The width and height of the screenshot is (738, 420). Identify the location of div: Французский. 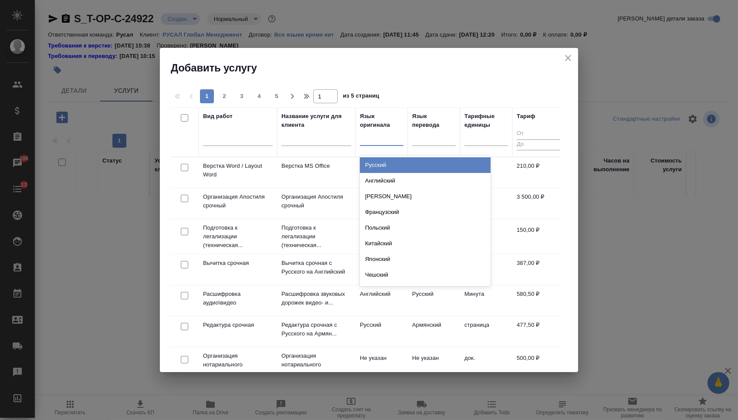
(425, 212).